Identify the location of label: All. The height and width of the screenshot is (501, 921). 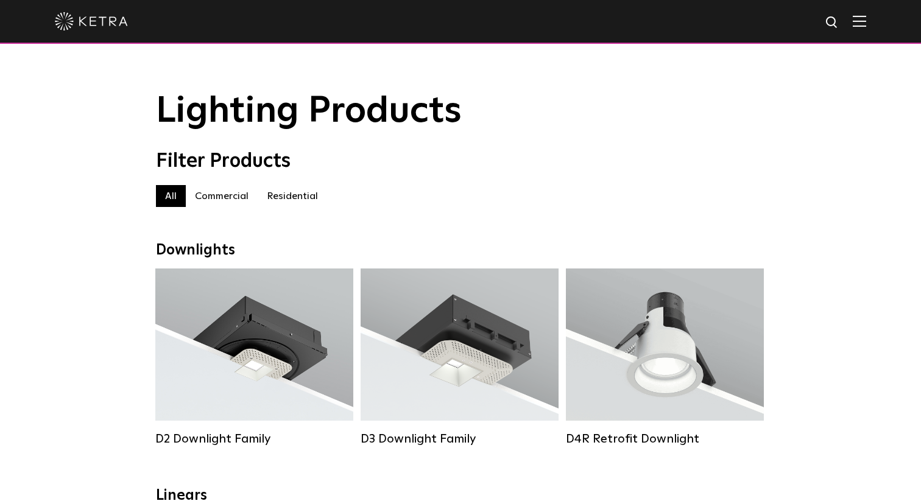
(170, 196).